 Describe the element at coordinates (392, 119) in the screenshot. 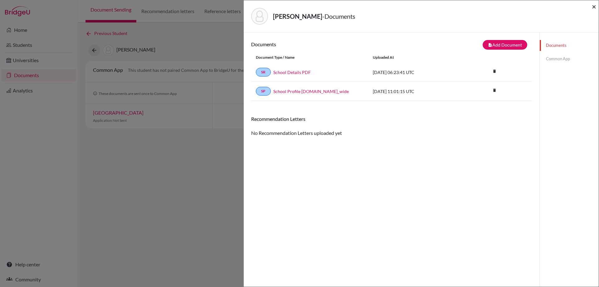

I see `h6: Recommendation Letters` at that location.